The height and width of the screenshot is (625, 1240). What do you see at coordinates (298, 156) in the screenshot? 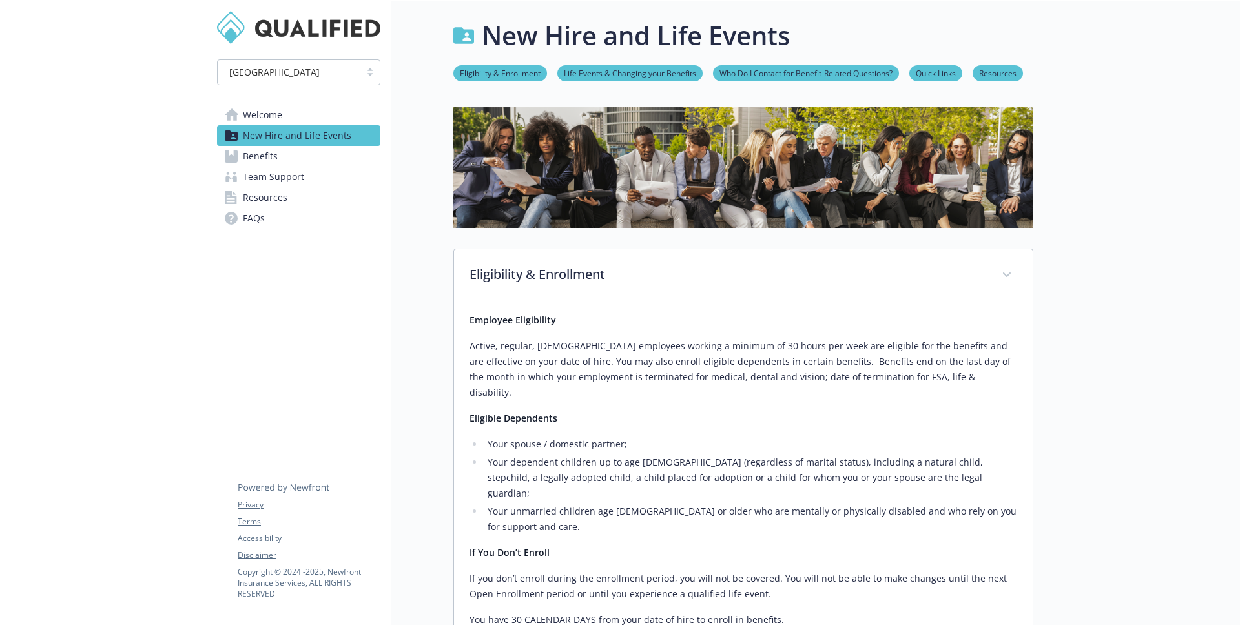
I see `a: Benefits` at bounding box center [298, 156].